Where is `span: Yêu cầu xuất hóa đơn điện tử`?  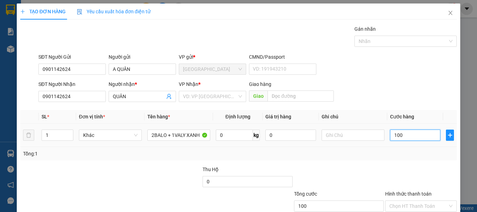
span: Yêu cầu xuất hóa đơn điện tử is located at coordinates (114, 12).